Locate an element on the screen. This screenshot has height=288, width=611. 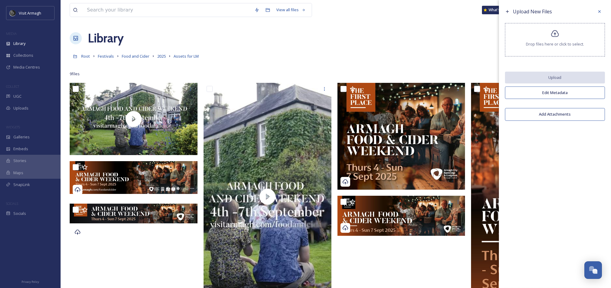
span: SnapLink is located at coordinates (22, 184).